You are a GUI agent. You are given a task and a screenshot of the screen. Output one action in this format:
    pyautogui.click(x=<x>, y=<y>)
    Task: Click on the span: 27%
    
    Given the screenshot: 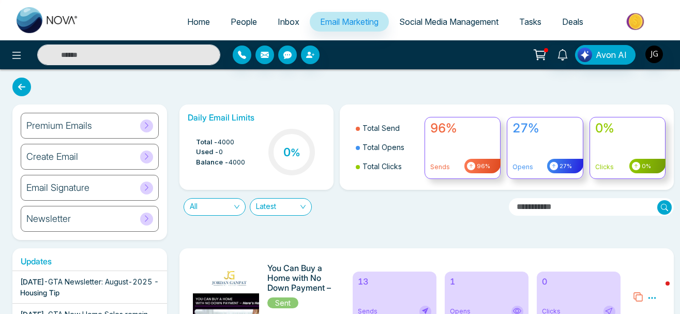 What is the action you would take?
    pyautogui.click(x=565, y=166)
    